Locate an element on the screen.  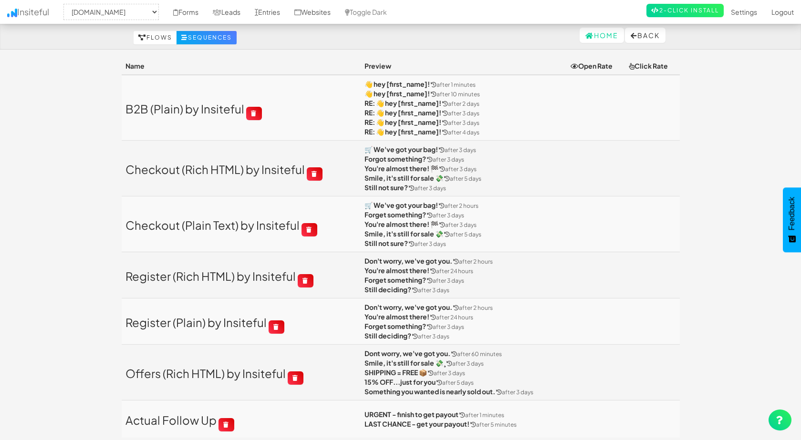
strong: Something you wanted is nearly sold out. is located at coordinates (430, 392).